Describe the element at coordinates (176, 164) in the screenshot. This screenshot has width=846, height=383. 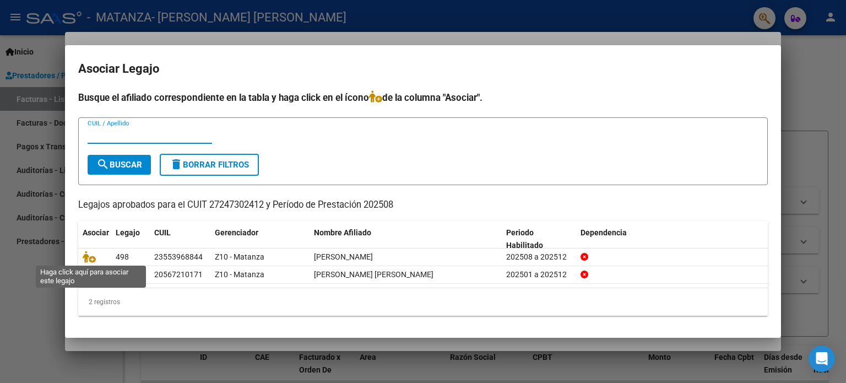
I see `mat-icon: delete` at that location.